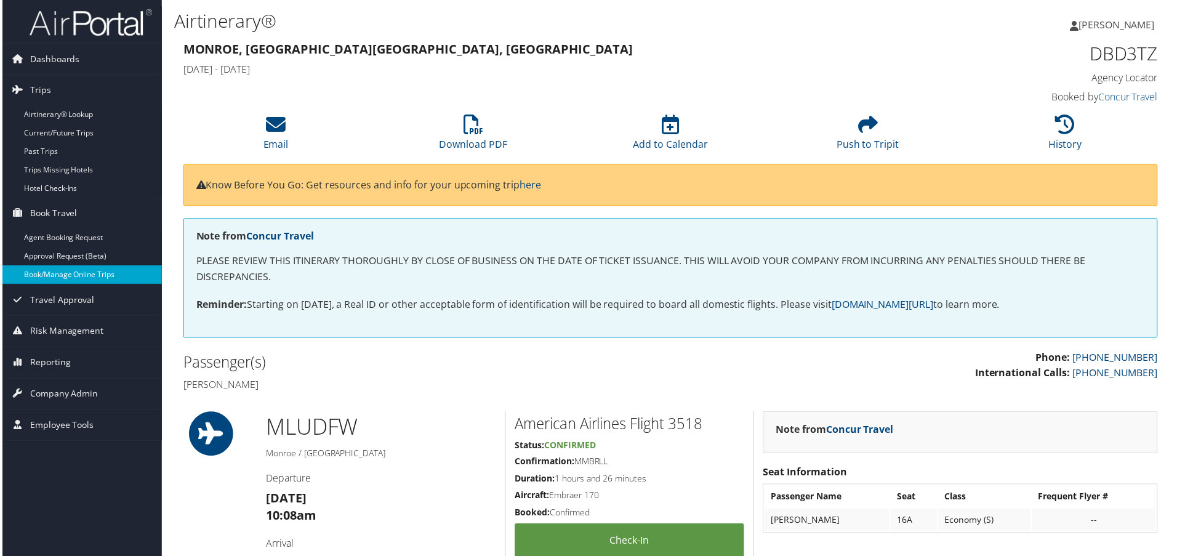 The height and width of the screenshot is (556, 1177). Describe the element at coordinates (530, 185) in the screenshot. I see `a: here` at that location.